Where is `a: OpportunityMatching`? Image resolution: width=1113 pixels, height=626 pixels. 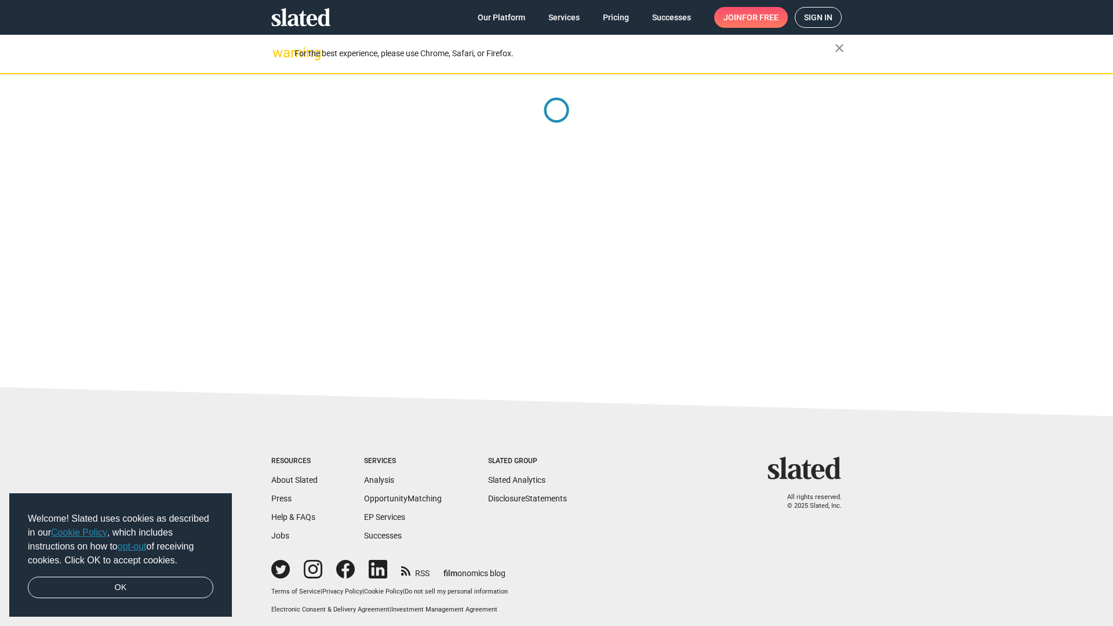
a: OpportunityMatching is located at coordinates (403, 499).